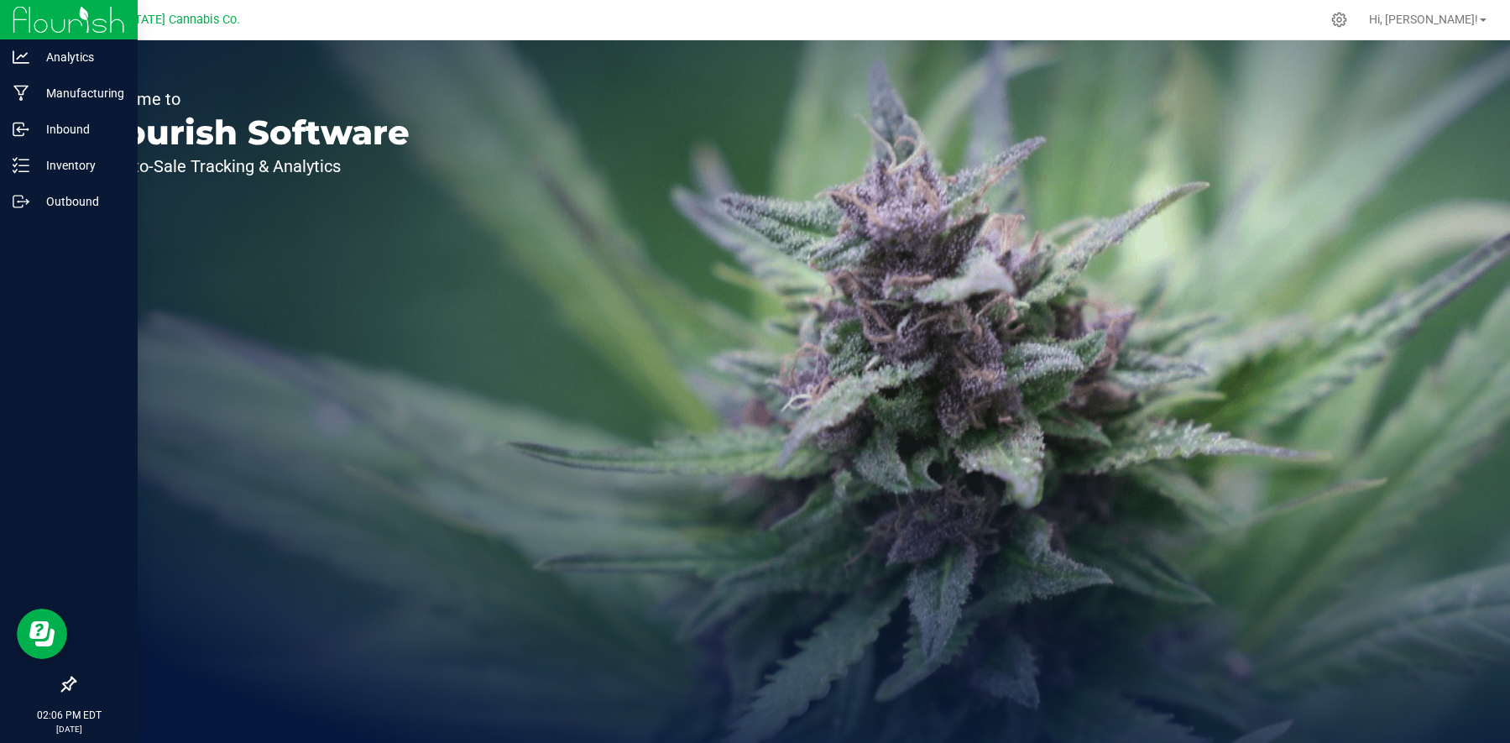 This screenshot has width=1510, height=743. I want to click on p: Welcome to, so click(250, 99).